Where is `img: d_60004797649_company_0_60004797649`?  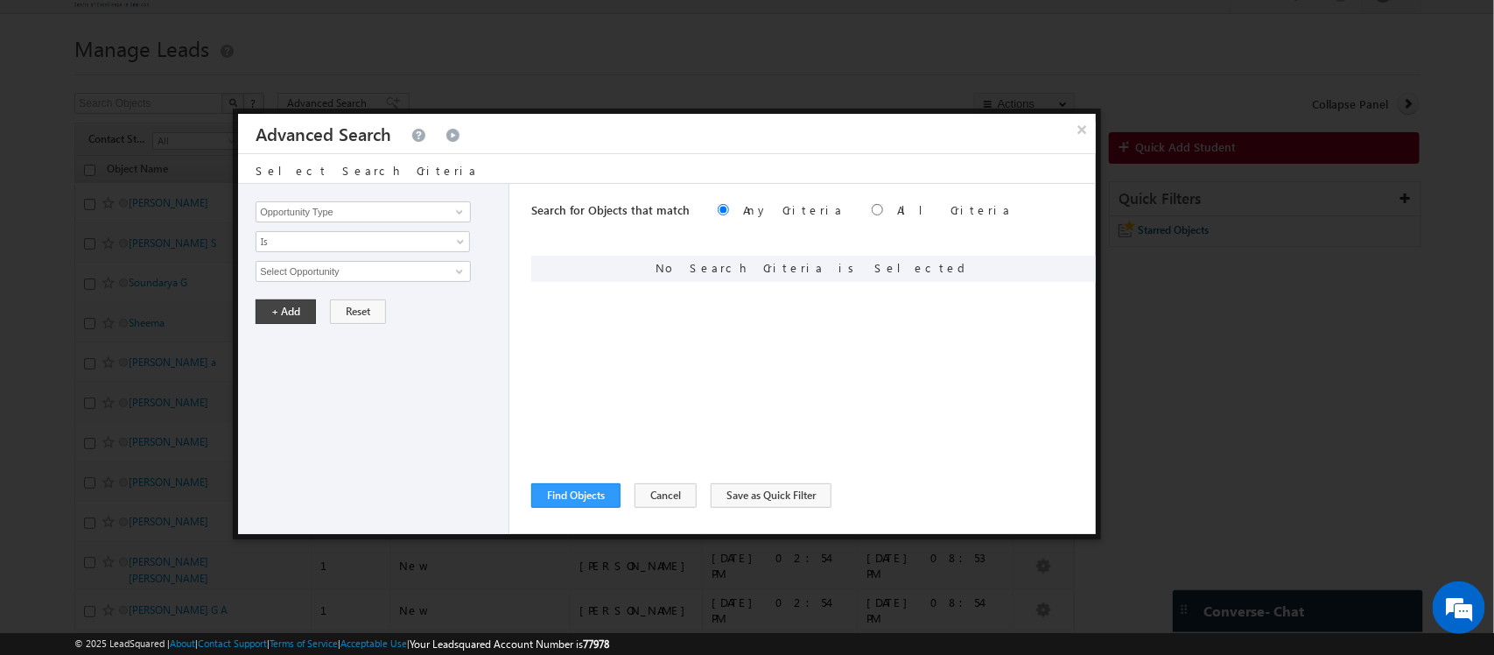
img: d_60004797649_company_0_60004797649 is located at coordinates (52, 103).